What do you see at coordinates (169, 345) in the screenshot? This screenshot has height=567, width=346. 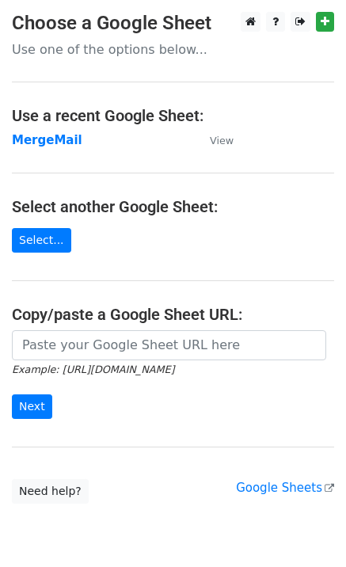 I see `input: Paste your Google Sheet URL here` at bounding box center [169, 345].